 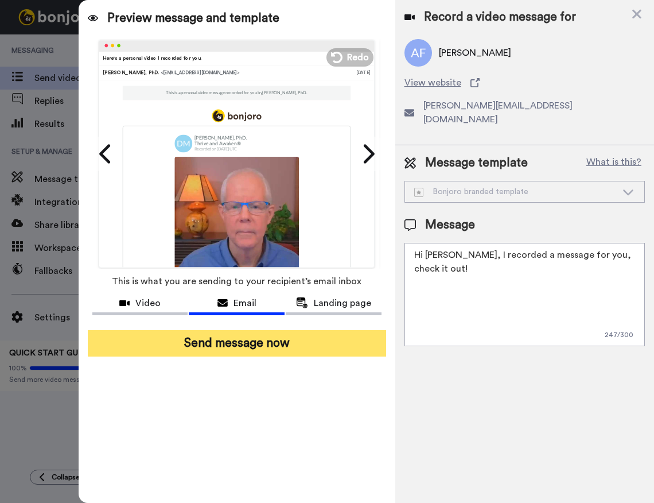 I want to click on p: Thrive and Awaken®, so click(x=221, y=144).